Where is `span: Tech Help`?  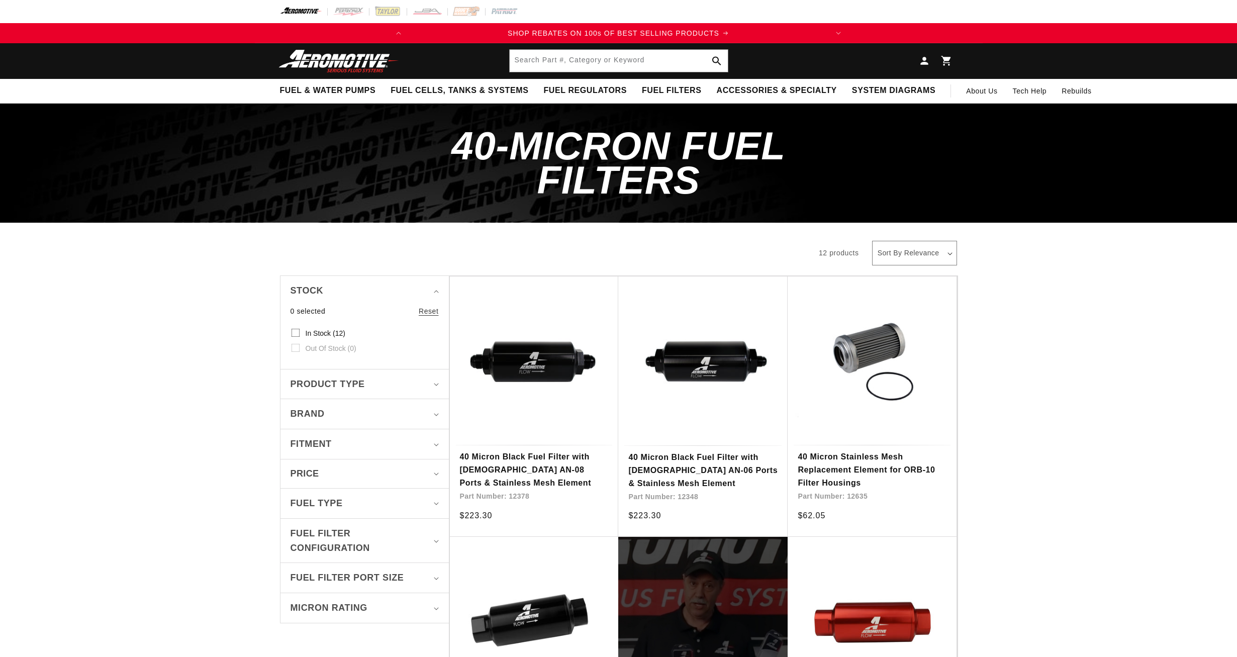
span: Tech Help is located at coordinates (1030, 91).